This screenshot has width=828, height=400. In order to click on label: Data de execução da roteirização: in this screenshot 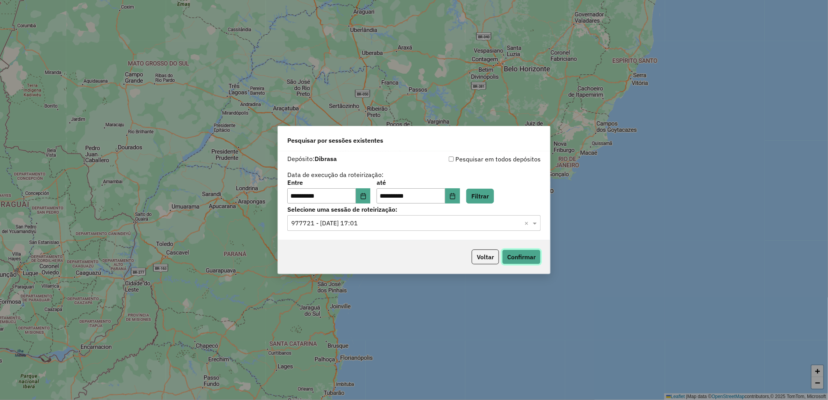, I will do `click(335, 175)`.